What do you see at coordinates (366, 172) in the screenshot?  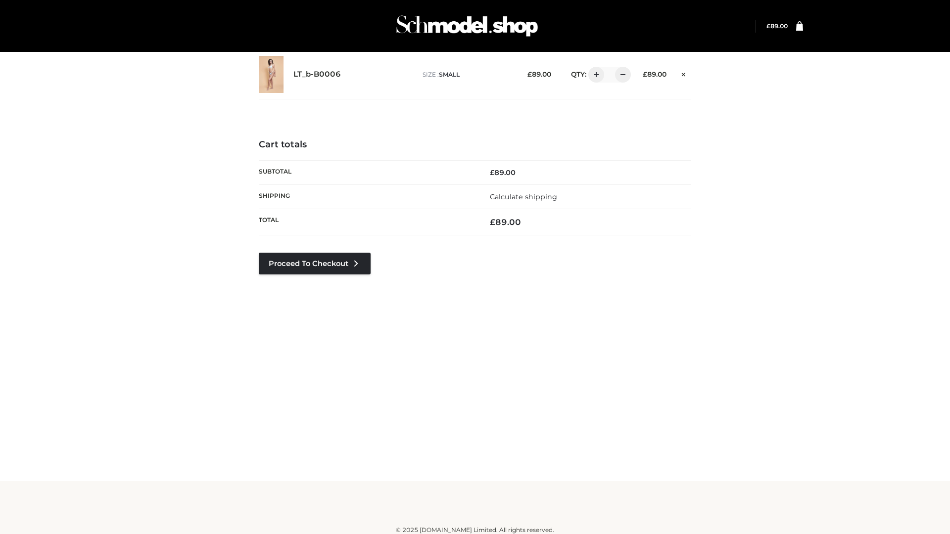 I see `th: Subtotal` at bounding box center [366, 172].